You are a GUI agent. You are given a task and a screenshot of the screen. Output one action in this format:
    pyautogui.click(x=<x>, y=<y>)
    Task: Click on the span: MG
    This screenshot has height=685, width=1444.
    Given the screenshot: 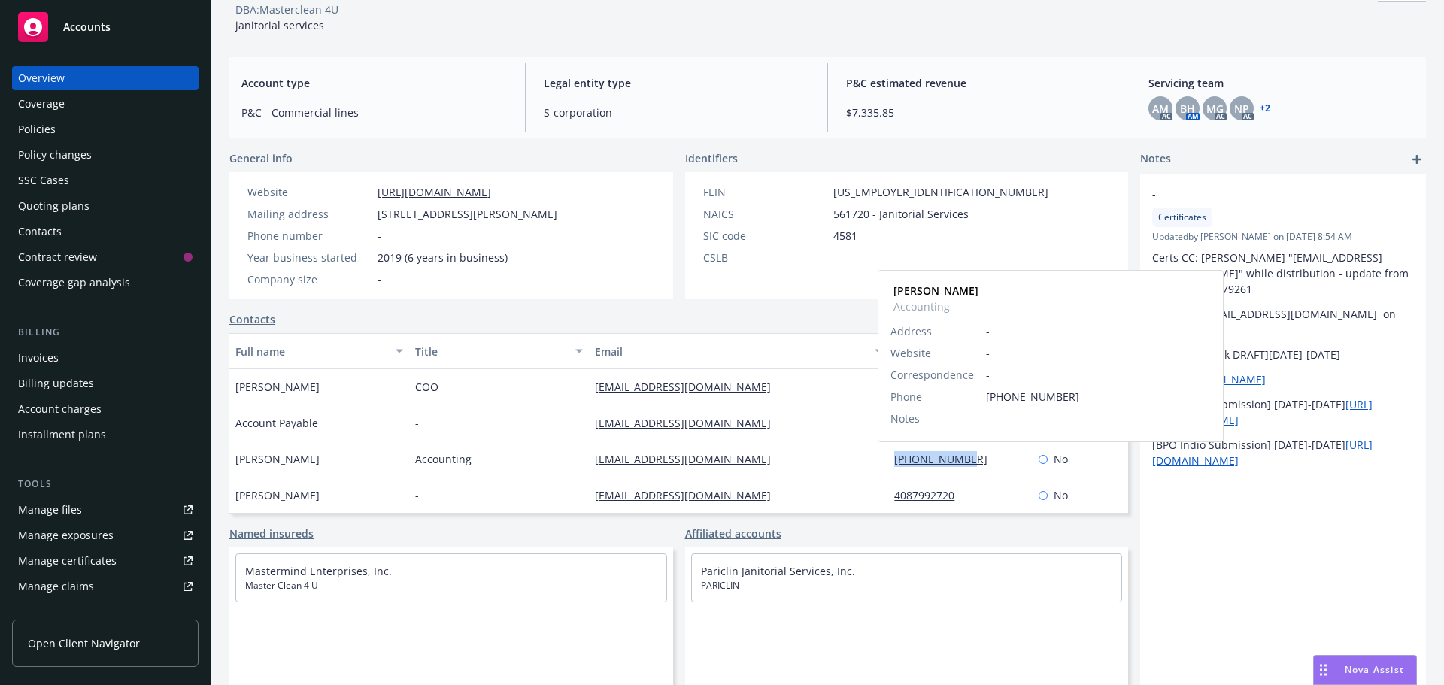 What is the action you would take?
    pyautogui.click(x=1215, y=108)
    